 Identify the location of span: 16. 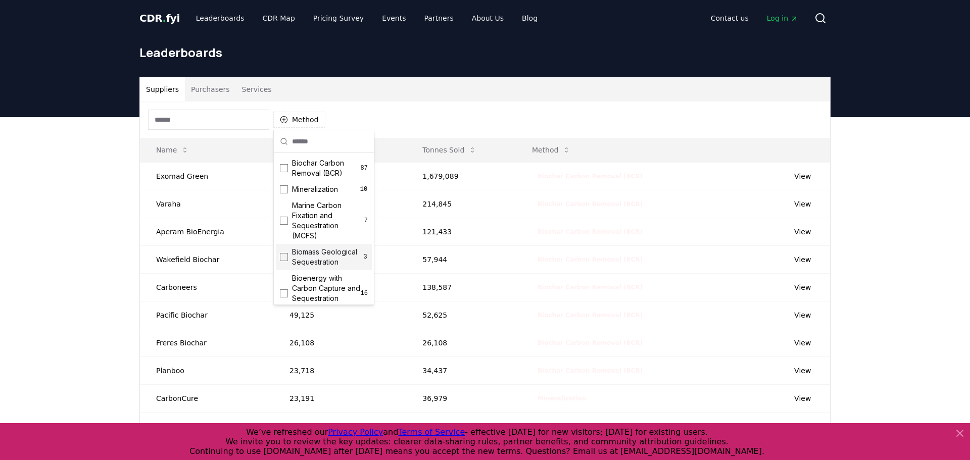
(364, 293).